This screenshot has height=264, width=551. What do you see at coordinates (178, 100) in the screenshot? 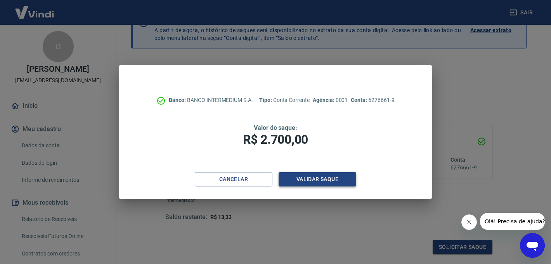
I see `span: Banco:` at bounding box center [178, 100].